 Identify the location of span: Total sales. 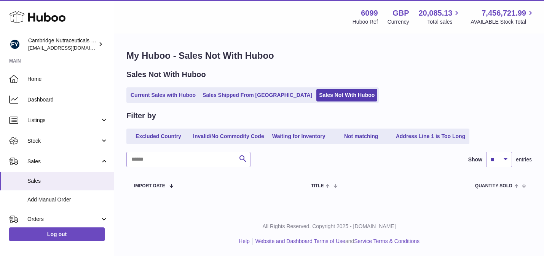
(444, 22).